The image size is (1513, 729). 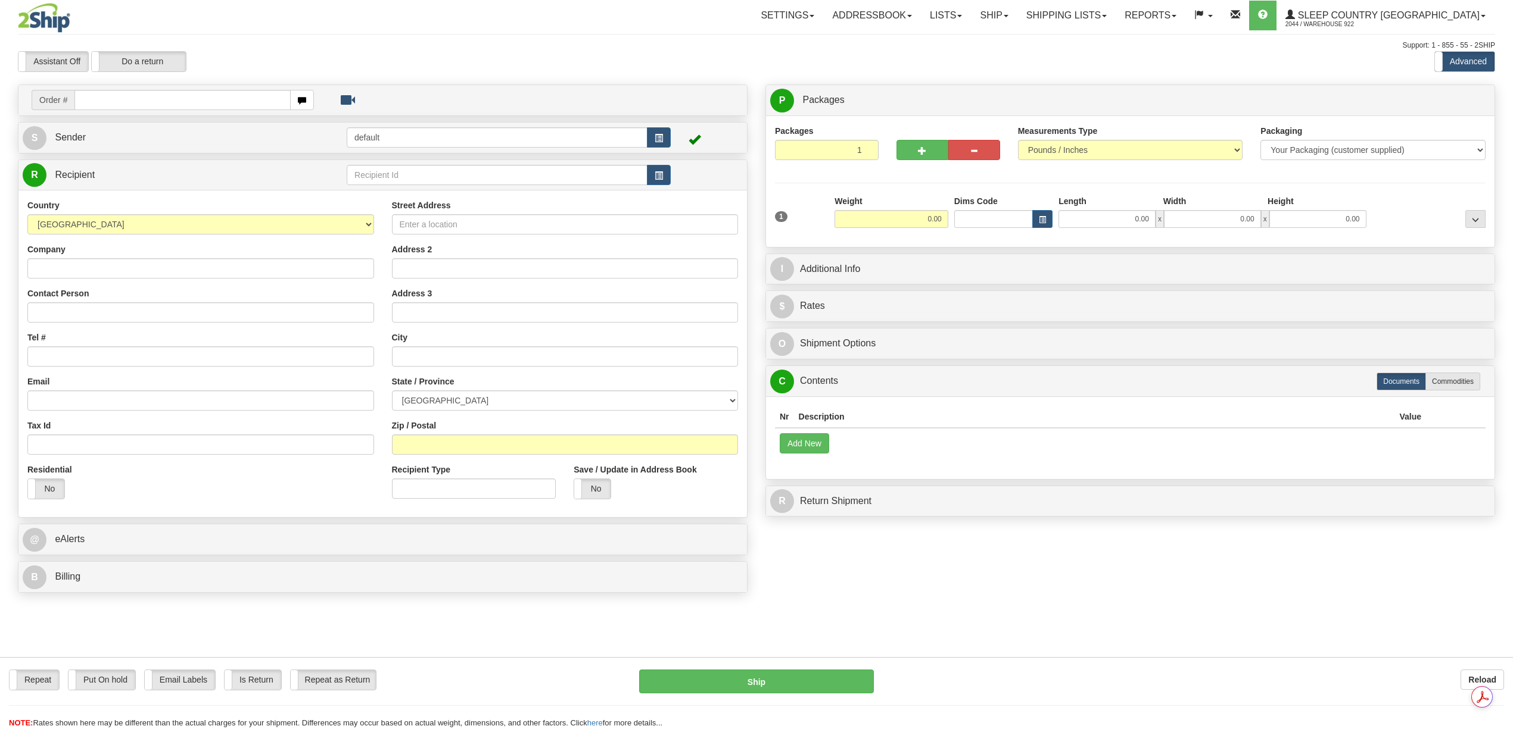 I want to click on label: Contact Person, so click(x=58, y=294).